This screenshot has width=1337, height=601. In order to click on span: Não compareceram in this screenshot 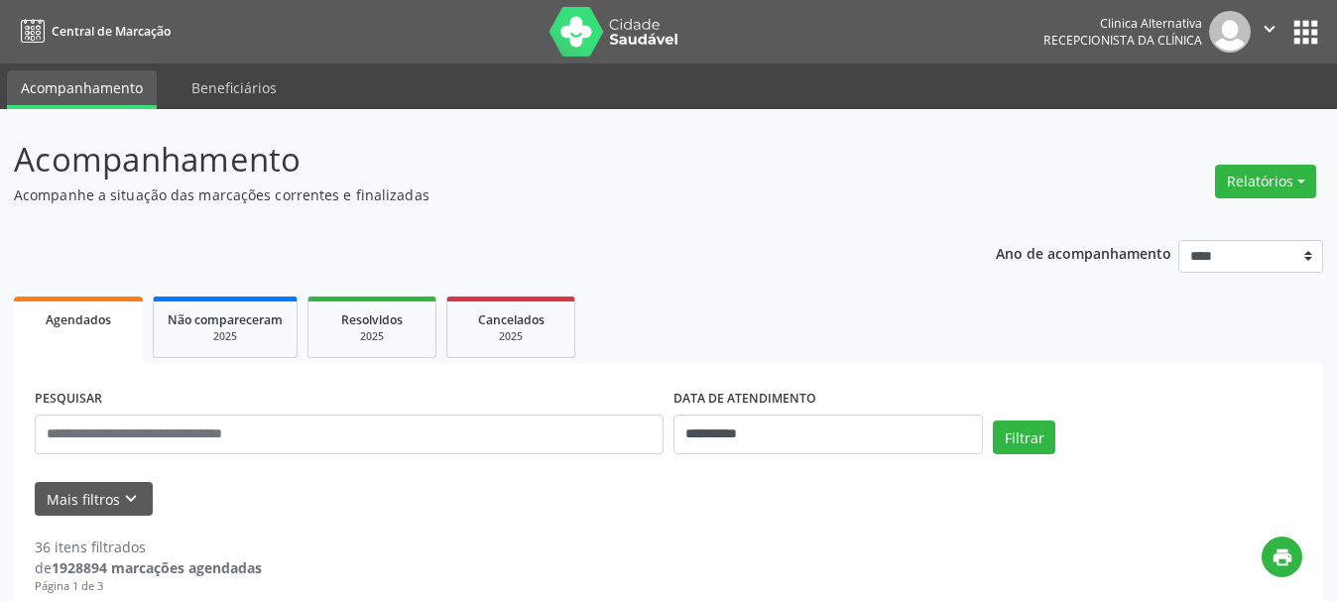, I will do `click(225, 319)`.